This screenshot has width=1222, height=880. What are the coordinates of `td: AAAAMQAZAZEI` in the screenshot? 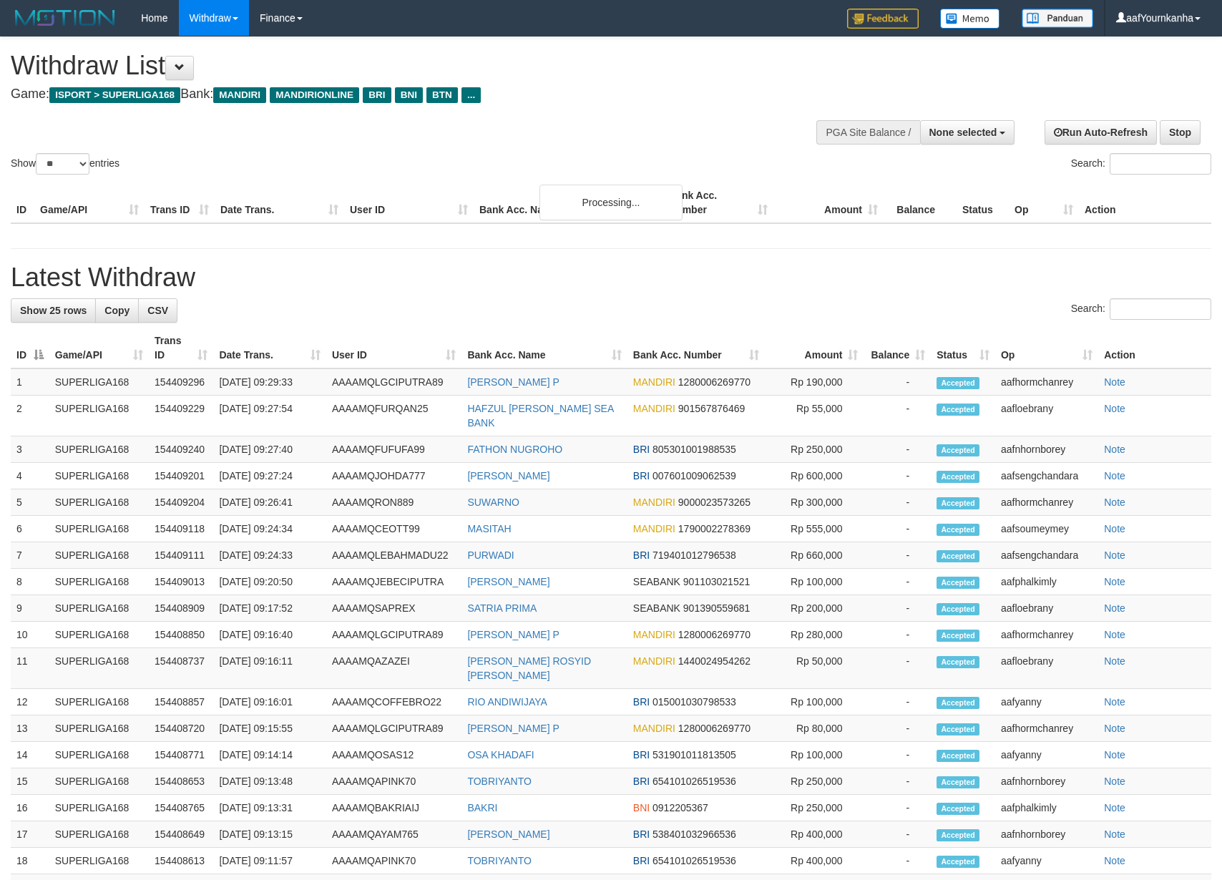 It's located at (394, 668).